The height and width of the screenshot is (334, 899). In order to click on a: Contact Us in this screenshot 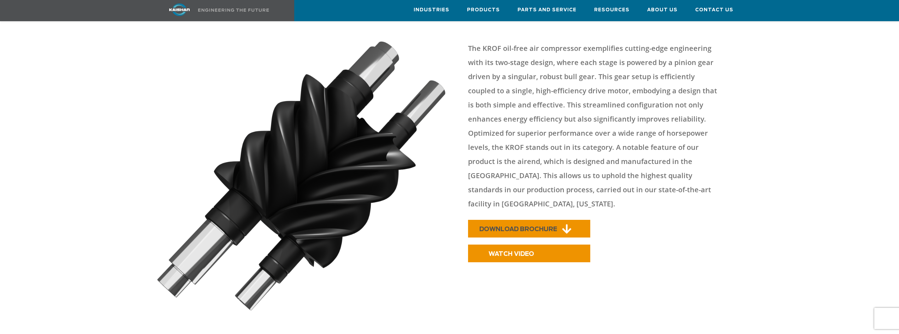, I will do `click(715, 10)`.